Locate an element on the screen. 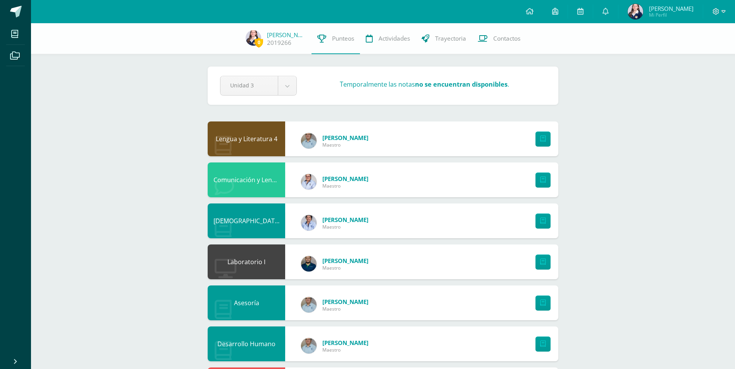  a: 2019266 is located at coordinates (279, 43).